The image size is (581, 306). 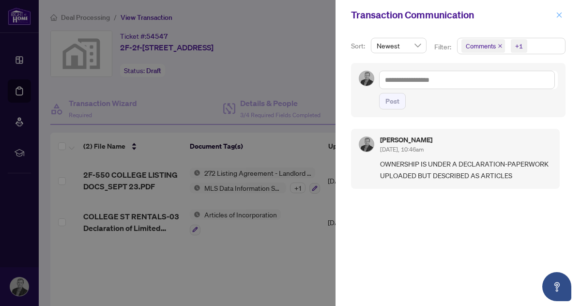 What do you see at coordinates (519, 46) in the screenshot?
I see `div: +1` at bounding box center [519, 46].